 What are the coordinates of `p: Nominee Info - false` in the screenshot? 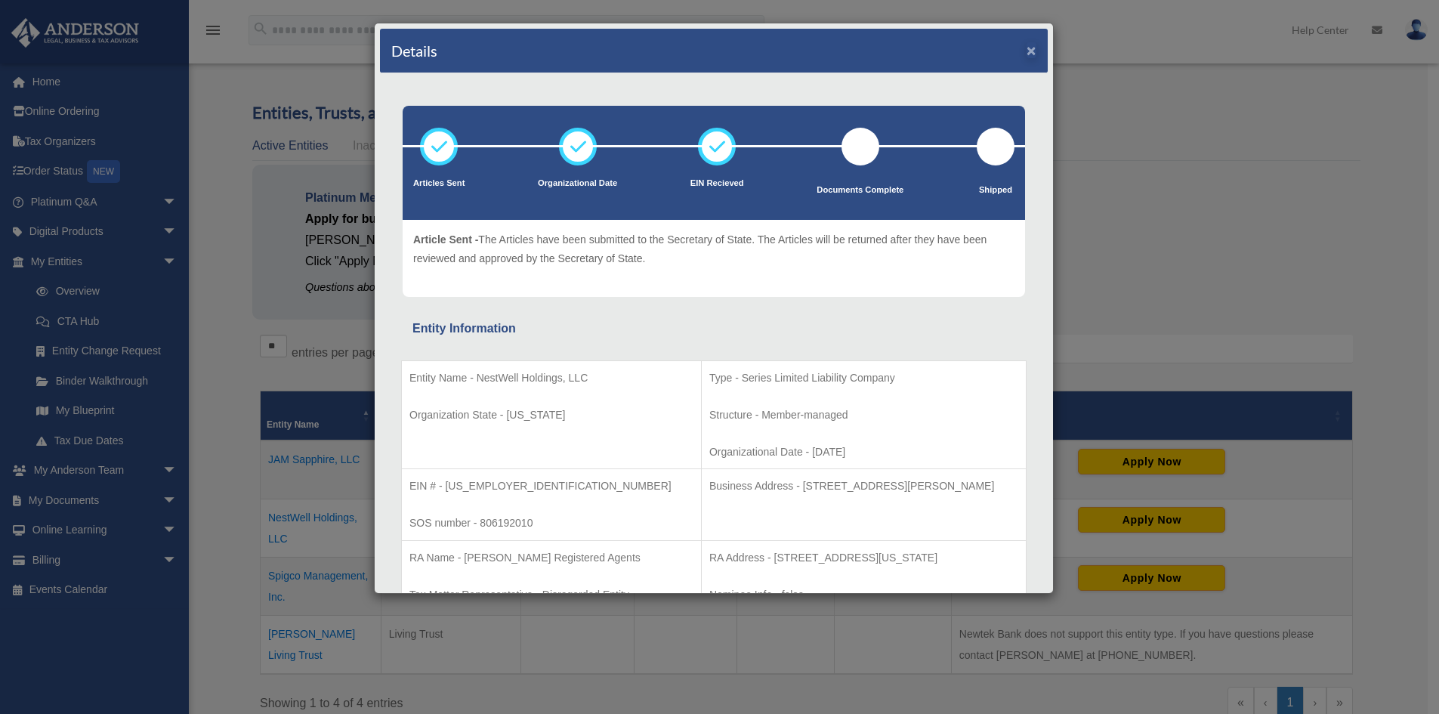 It's located at (863, 594).